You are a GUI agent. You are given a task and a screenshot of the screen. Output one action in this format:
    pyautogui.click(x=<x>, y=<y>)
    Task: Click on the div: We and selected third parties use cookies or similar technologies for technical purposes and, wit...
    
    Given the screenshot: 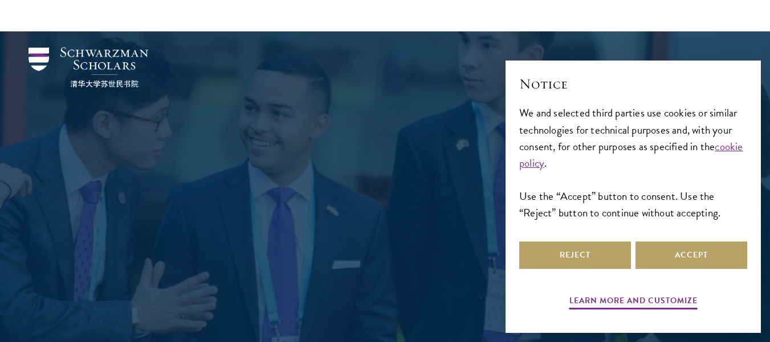 What is the action you would take?
    pyautogui.click(x=634, y=162)
    